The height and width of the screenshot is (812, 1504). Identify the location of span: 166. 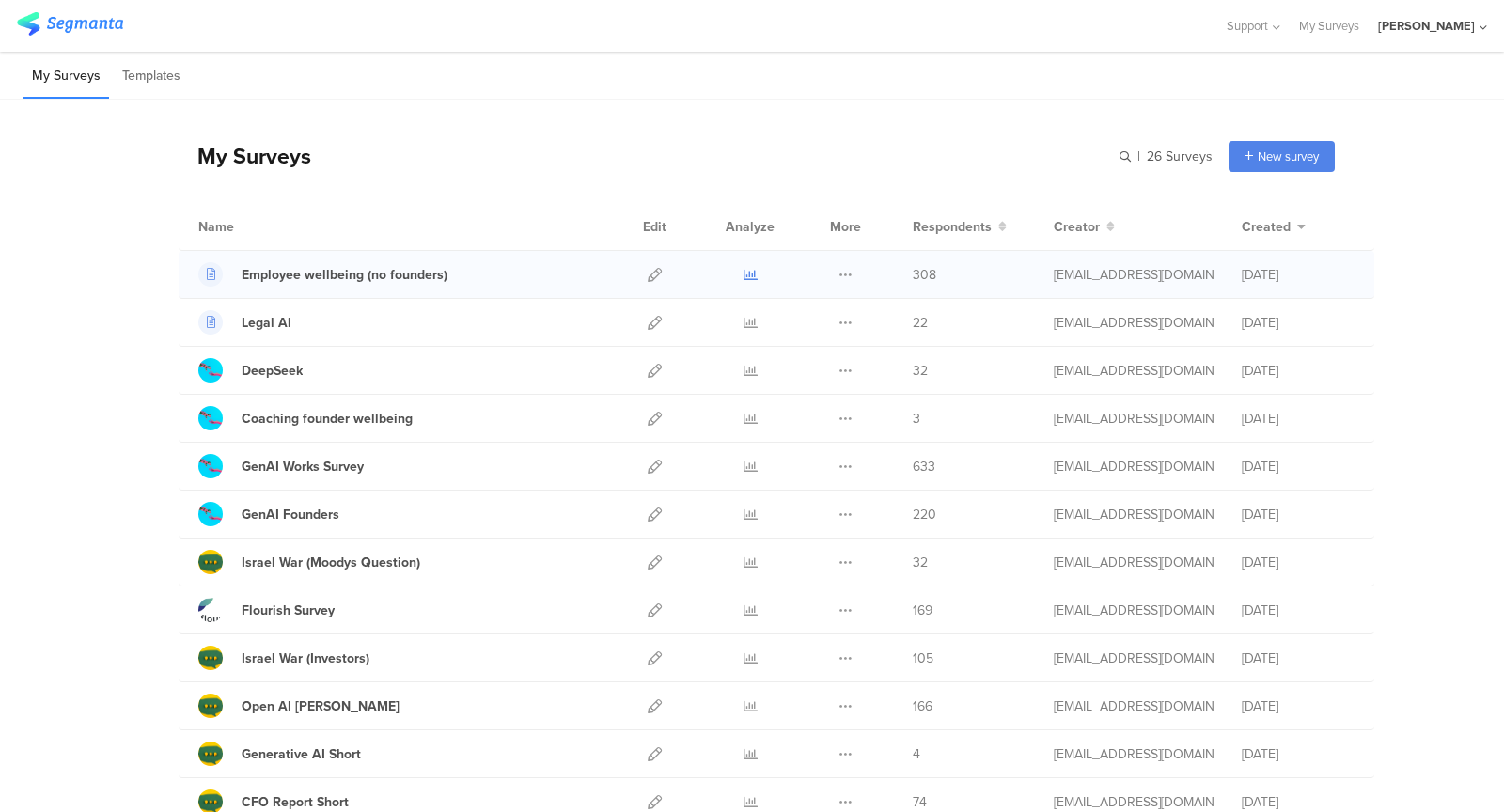
(922, 705).